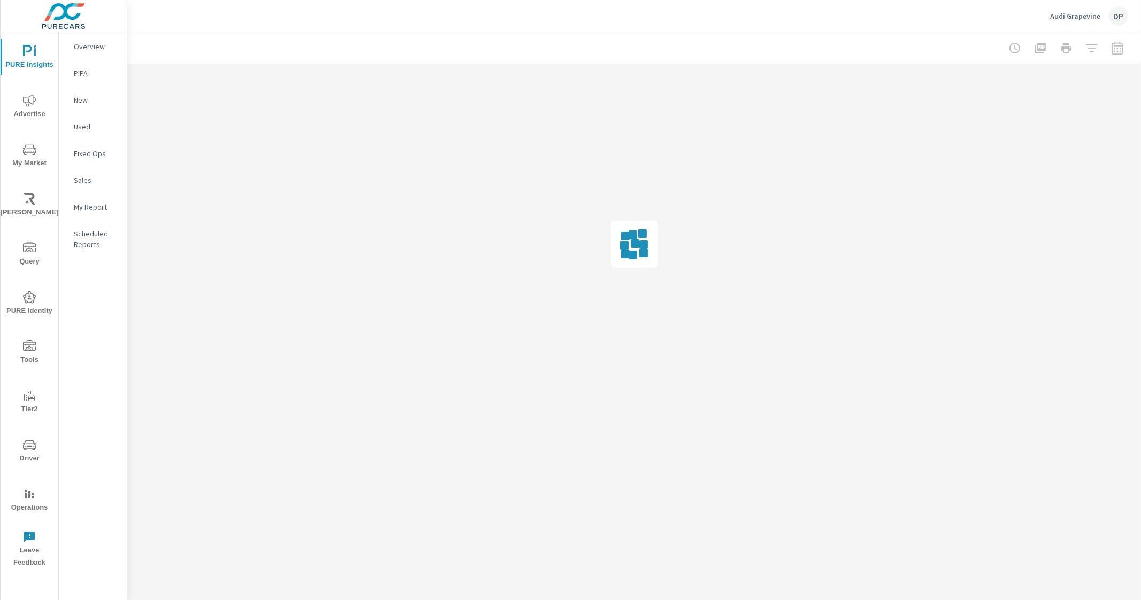 The image size is (1141, 600). I want to click on div: Overview, so click(93, 47).